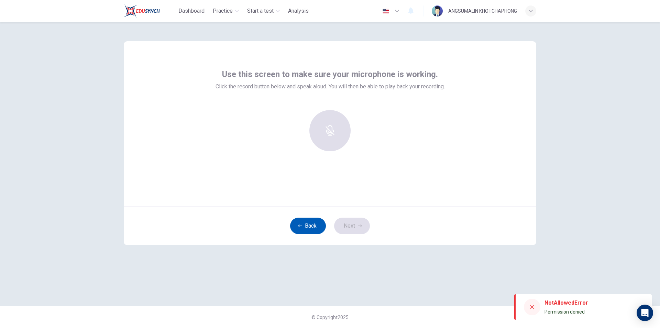  What do you see at coordinates (142, 11) in the screenshot?
I see `img: Train Test logo` at bounding box center [142, 11].